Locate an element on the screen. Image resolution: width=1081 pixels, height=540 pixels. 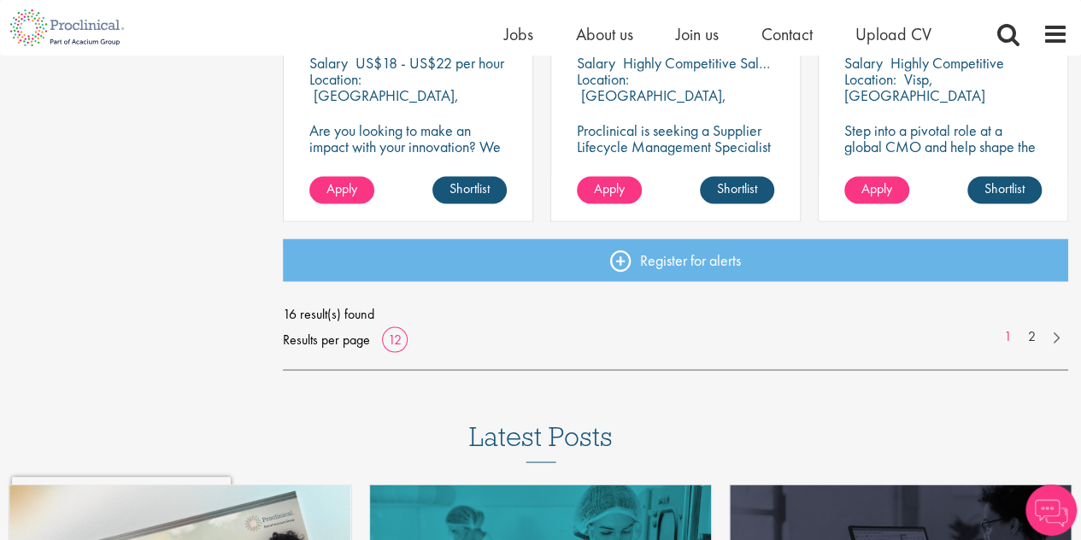
a: Jobs is located at coordinates (519, 34).